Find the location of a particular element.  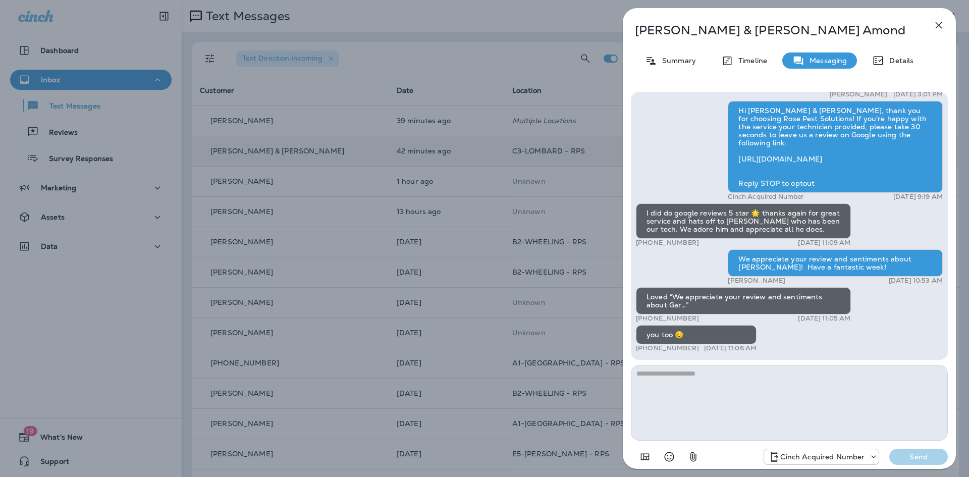

div: Loved “We appreciate your review and sentiments about Gar…” is located at coordinates (744, 301).